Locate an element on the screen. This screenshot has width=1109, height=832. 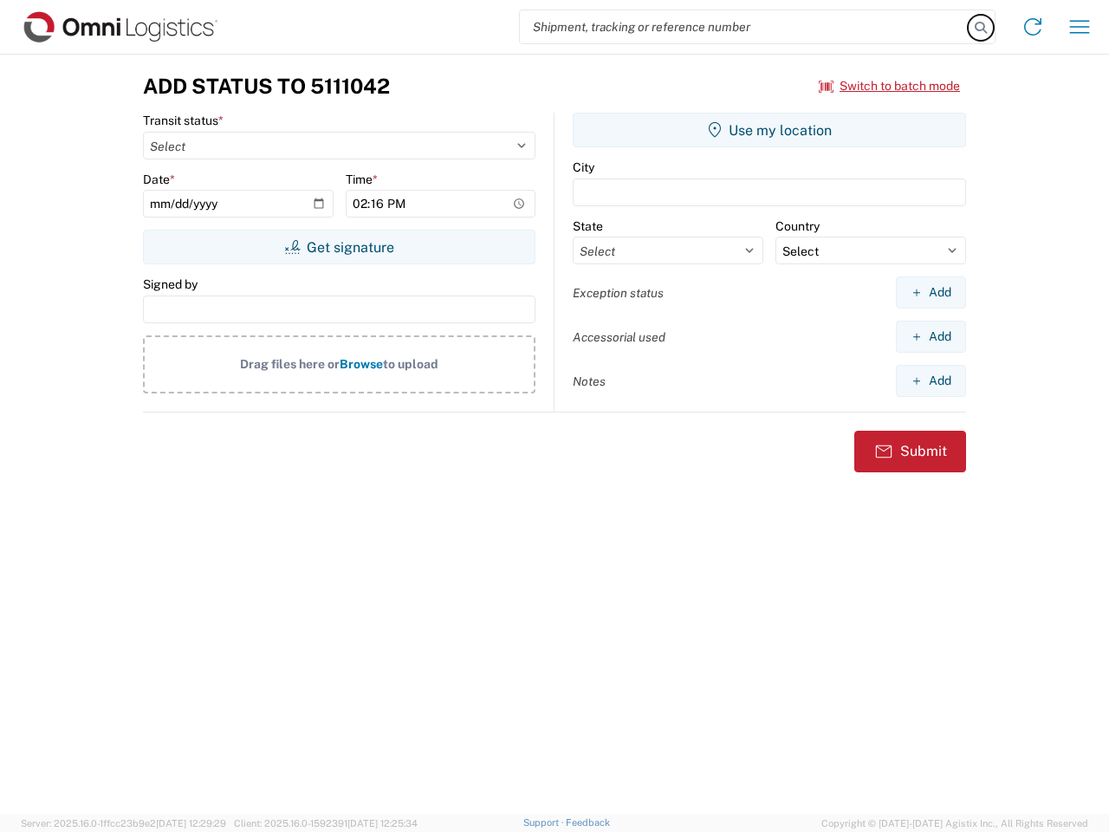
label: Notes is located at coordinates (589, 381).